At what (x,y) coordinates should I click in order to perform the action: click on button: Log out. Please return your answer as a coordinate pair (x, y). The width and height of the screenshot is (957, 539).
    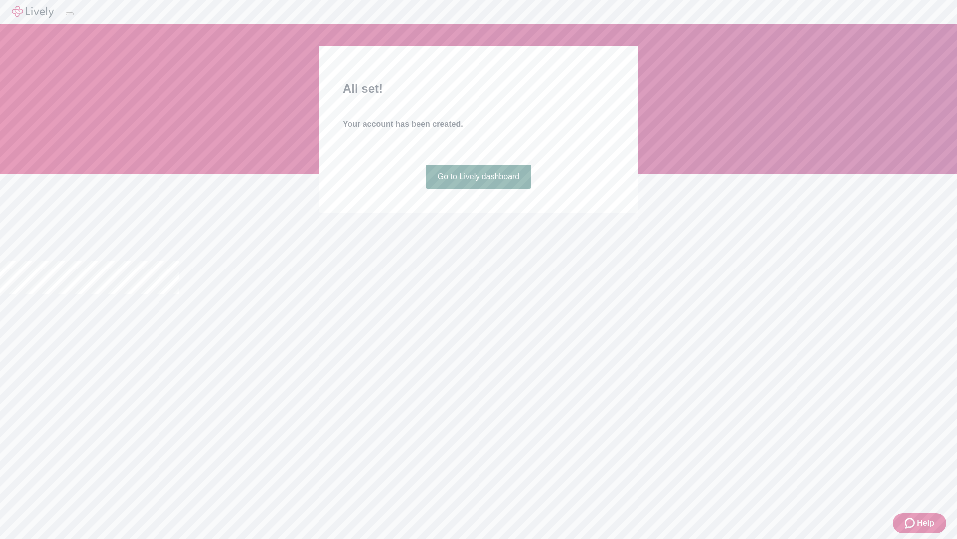
    Looking at the image, I should click on (70, 14).